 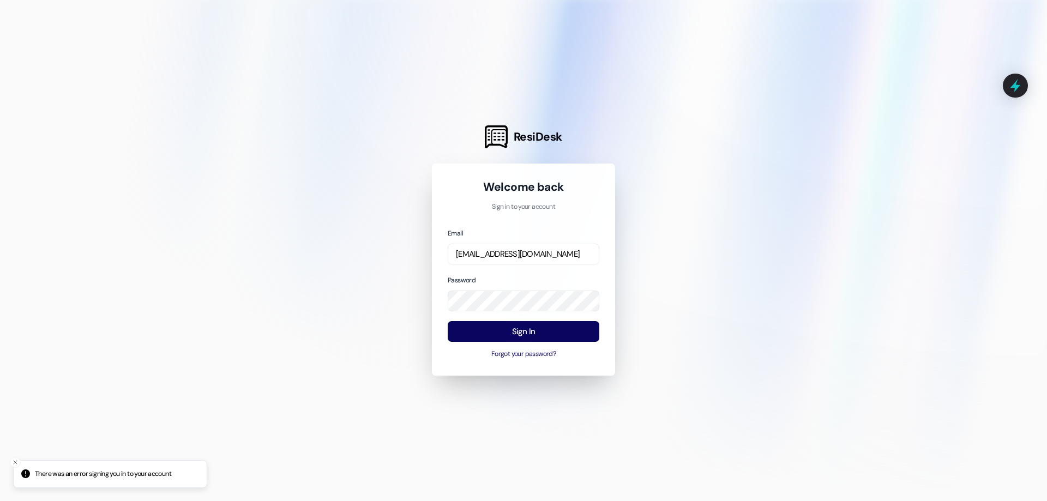 What do you see at coordinates (524, 207) in the screenshot?
I see `p: Sign in to your account` at bounding box center [524, 207].